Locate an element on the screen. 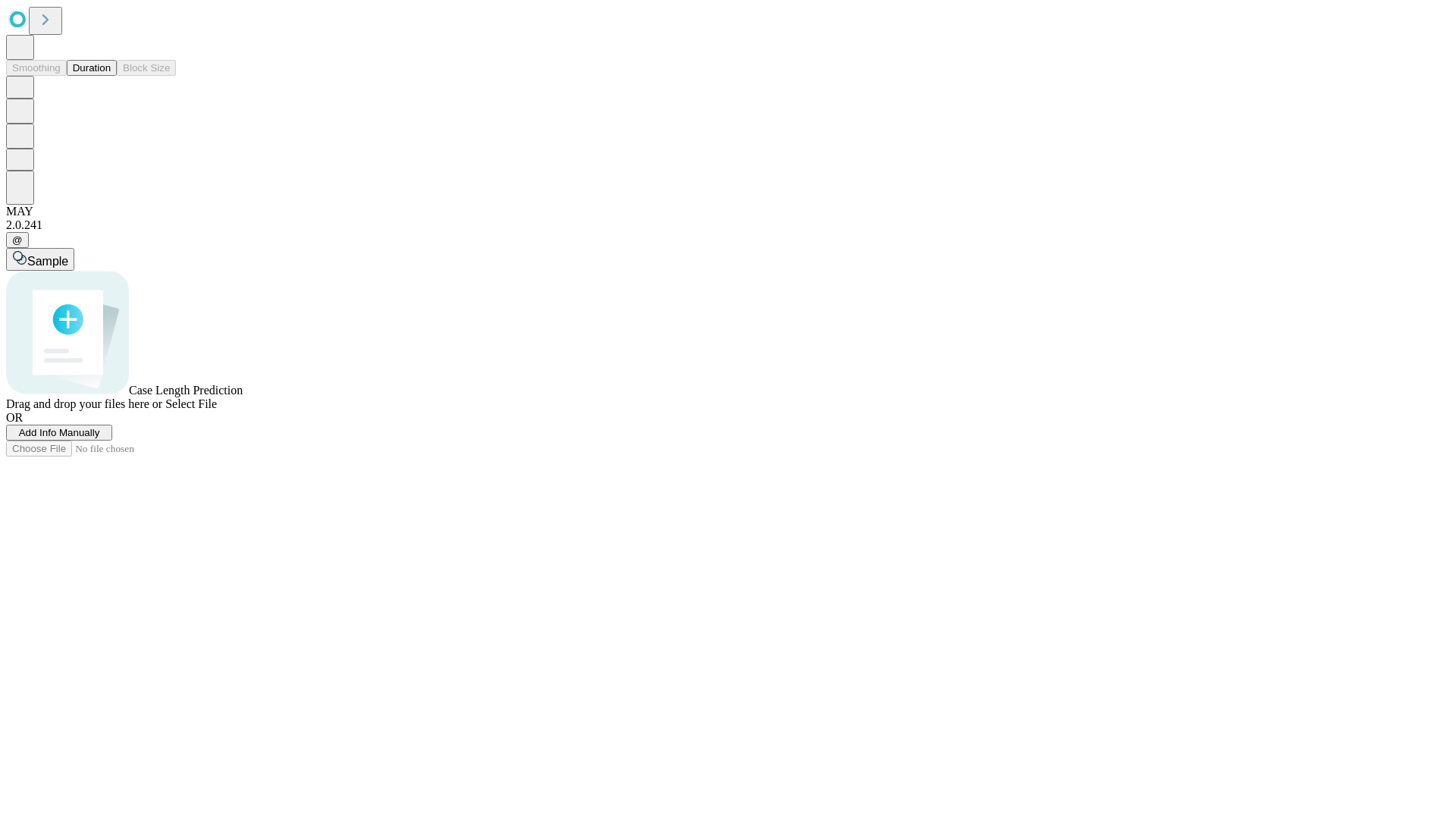 The width and height of the screenshot is (1456, 819). span: Add Info Manually is located at coordinates (59, 432).